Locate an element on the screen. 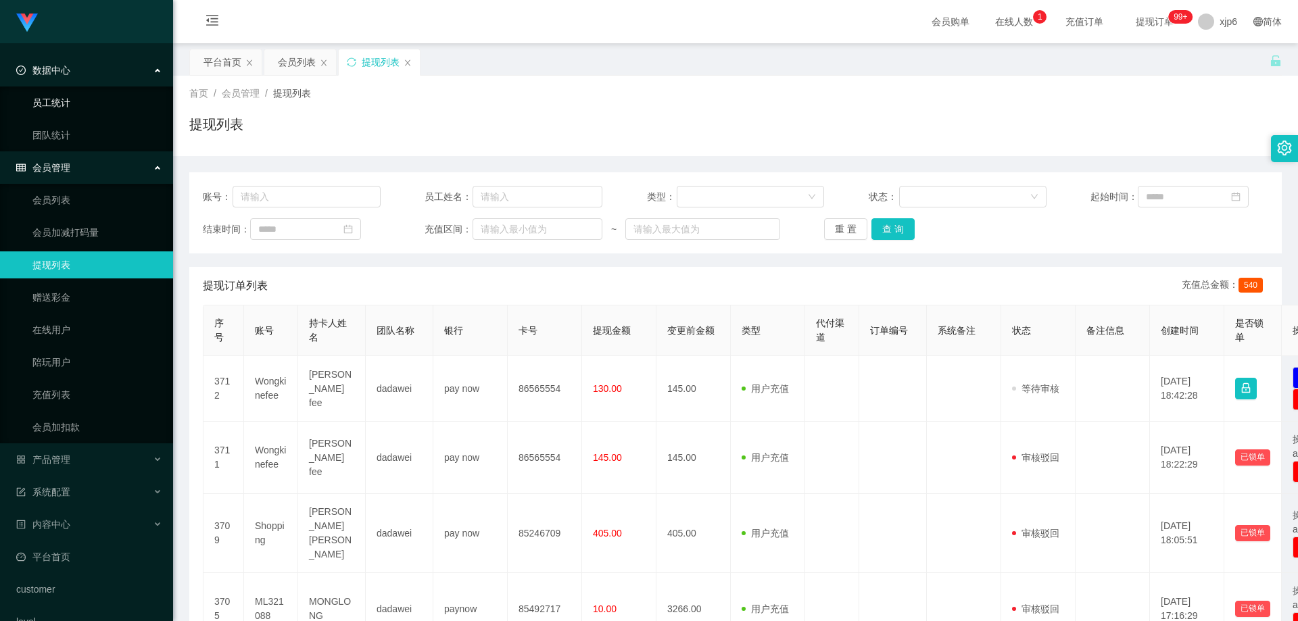 Image resolution: width=1298 pixels, height=621 pixels. span: 提现列表 is located at coordinates (292, 93).